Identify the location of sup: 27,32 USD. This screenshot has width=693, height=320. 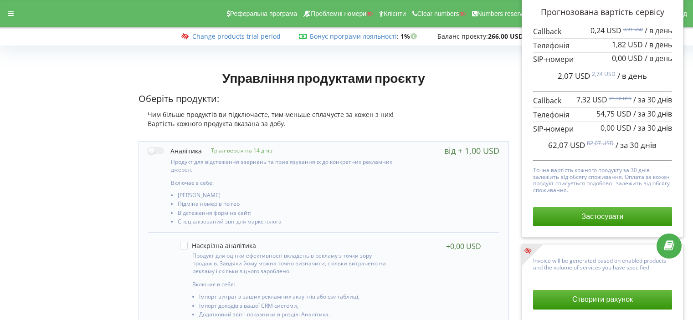
(620, 98).